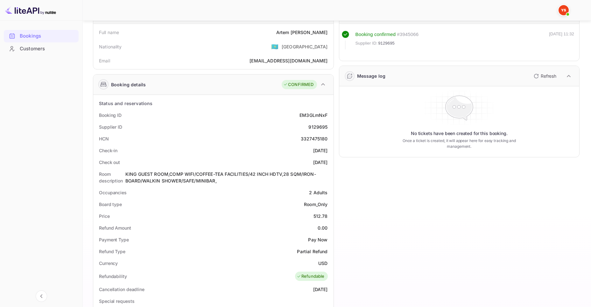 The image size is (591, 307). Describe the element at coordinates (323, 227) in the screenshot. I see `div: 0.00` at that location.